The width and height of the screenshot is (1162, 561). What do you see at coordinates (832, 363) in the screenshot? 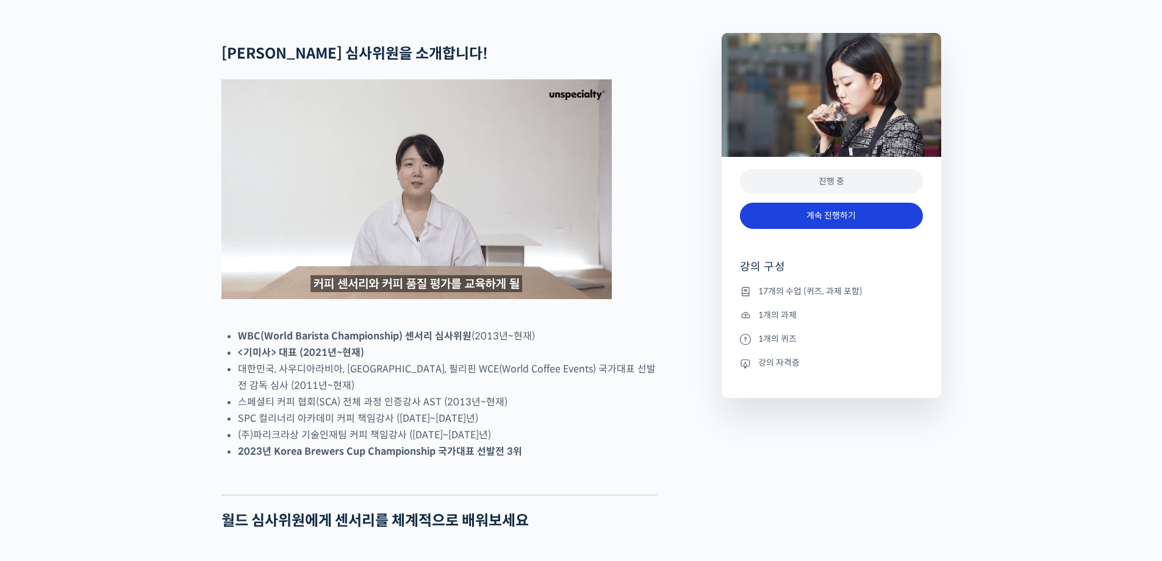
I see `li: 강의 자격증` at bounding box center [832, 363].